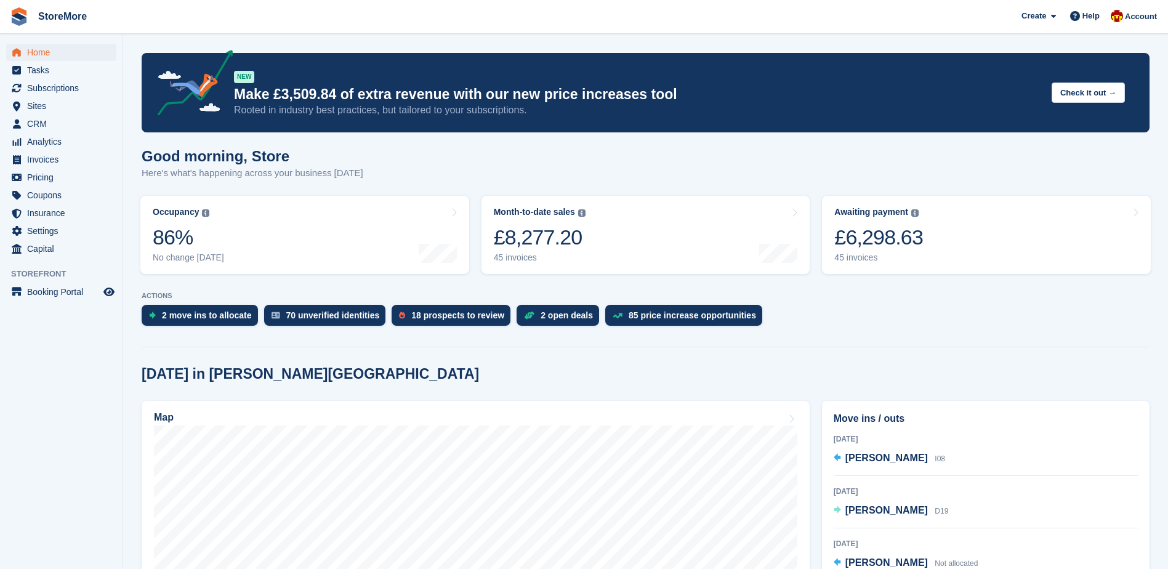 Image resolution: width=1168 pixels, height=569 pixels. What do you see at coordinates (203, 318) in the screenshot?
I see `a: 2 move ins to allocate` at bounding box center [203, 318].